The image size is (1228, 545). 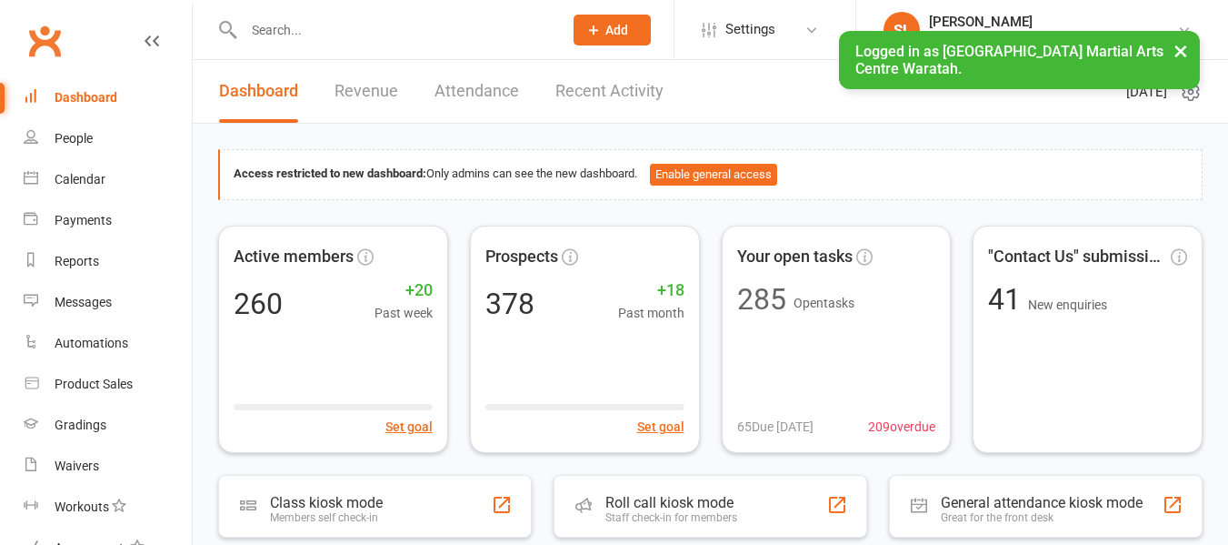 What do you see at coordinates (651, 290) in the screenshot?
I see `span: +18` at bounding box center [651, 290].